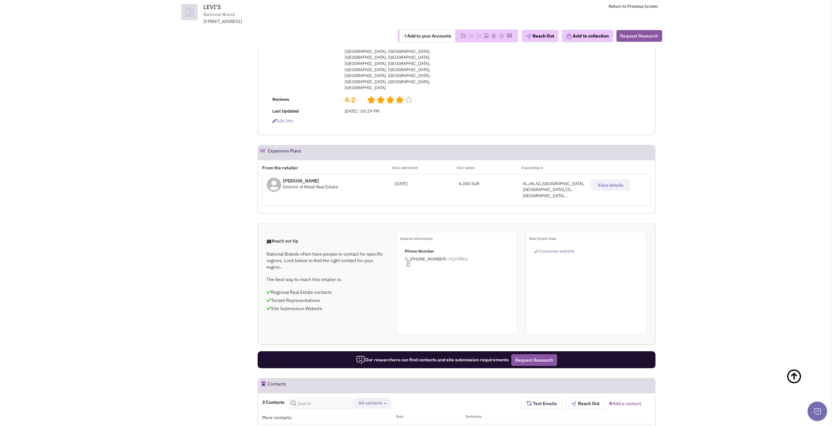 Image resolution: width=832 pixels, height=426 pixels. What do you see at coordinates (327, 418) in the screenshot?
I see `div: More contacts:` at bounding box center [327, 418].